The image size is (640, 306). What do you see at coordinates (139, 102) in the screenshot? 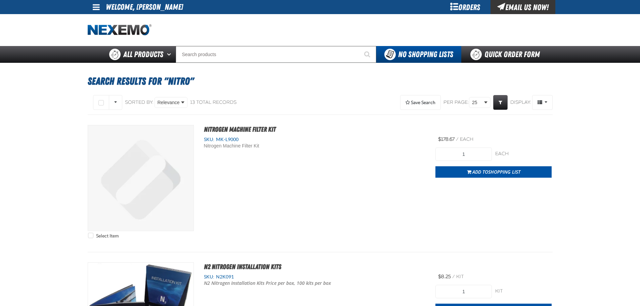
I see `span: Sorted By:` at bounding box center [139, 102].